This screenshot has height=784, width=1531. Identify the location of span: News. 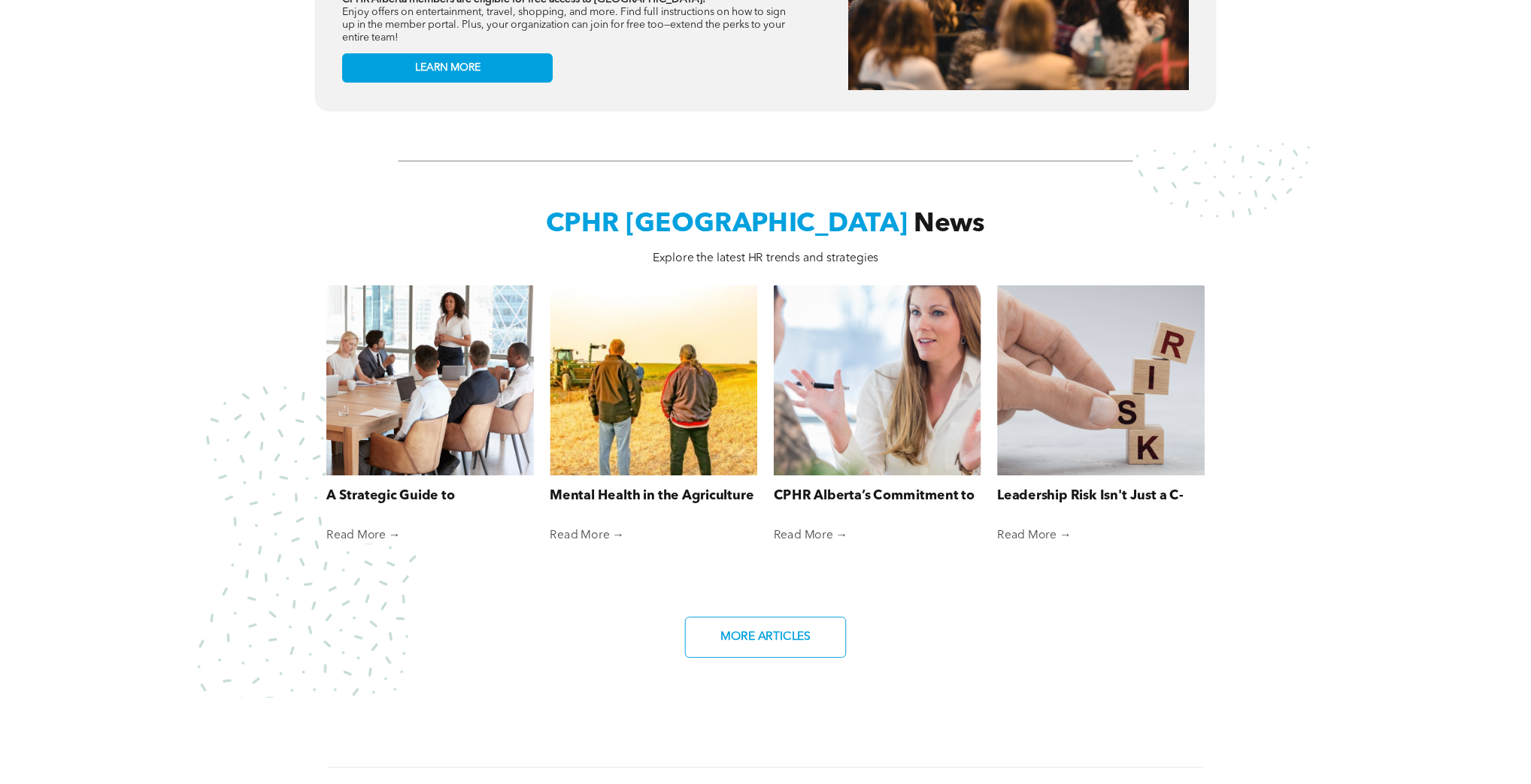
(949, 225).